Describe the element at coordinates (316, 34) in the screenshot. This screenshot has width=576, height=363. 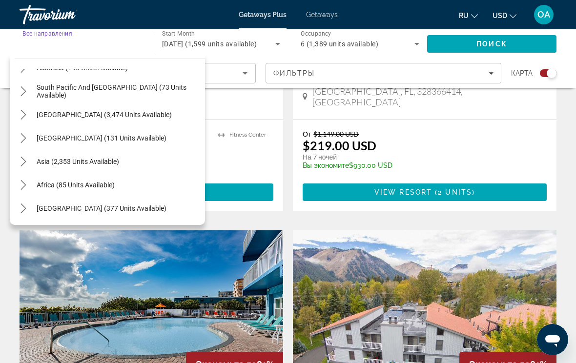
I see `span: Occupancy` at that location.